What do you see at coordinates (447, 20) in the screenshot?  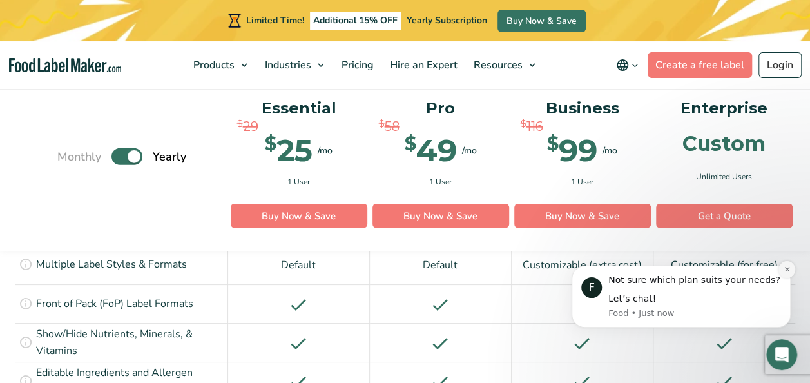 I see `span: Yearly Subscription` at bounding box center [447, 20].